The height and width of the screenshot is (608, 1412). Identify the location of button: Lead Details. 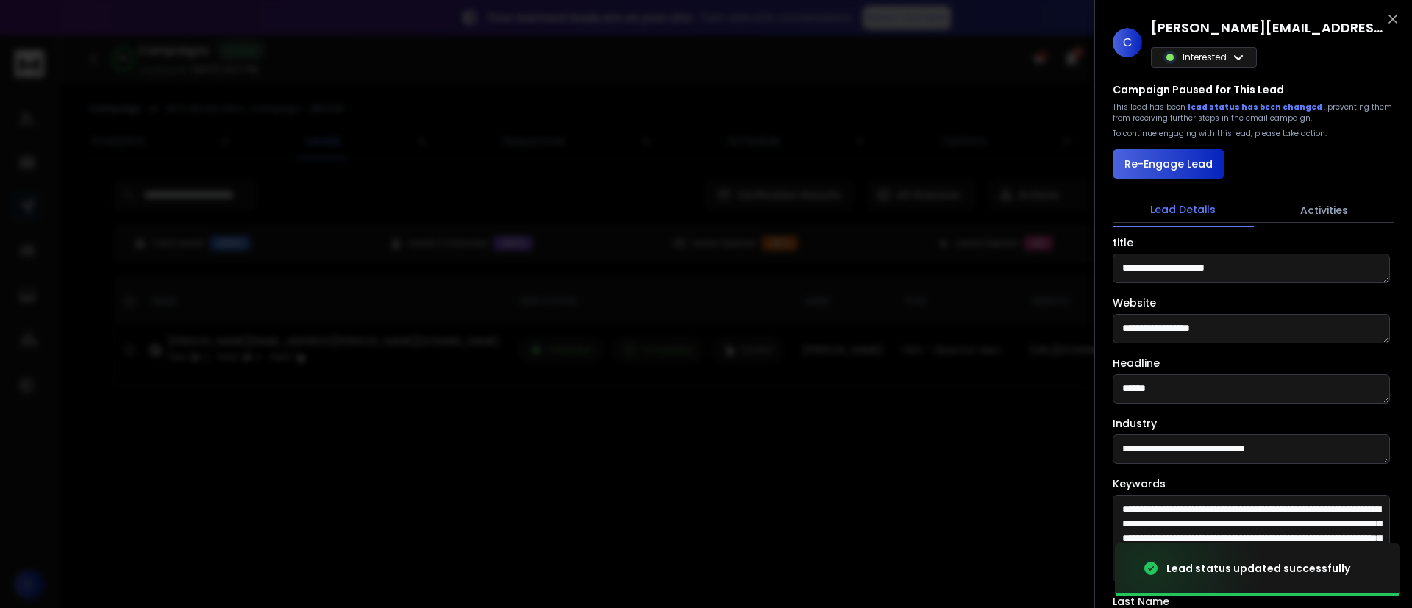
(1183, 210).